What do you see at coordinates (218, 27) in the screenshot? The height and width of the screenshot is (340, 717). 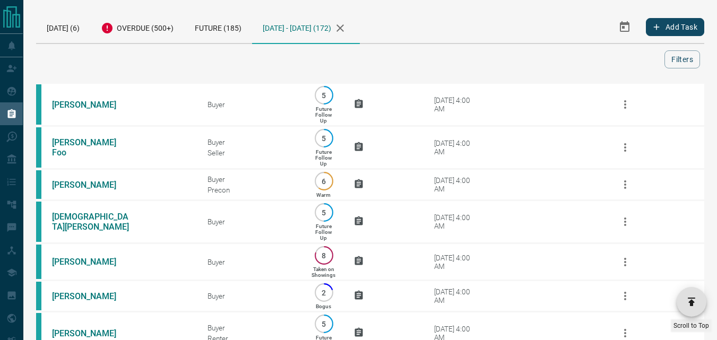 I see `div: Future (185)` at bounding box center [218, 27].